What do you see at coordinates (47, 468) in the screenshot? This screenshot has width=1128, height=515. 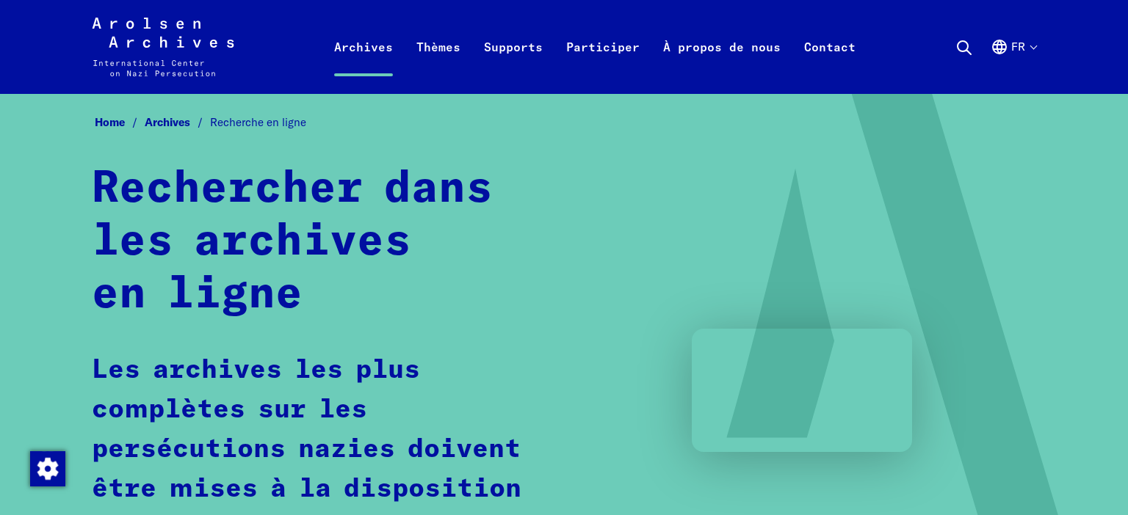 I see `div: Modification du consentement` at bounding box center [47, 468].